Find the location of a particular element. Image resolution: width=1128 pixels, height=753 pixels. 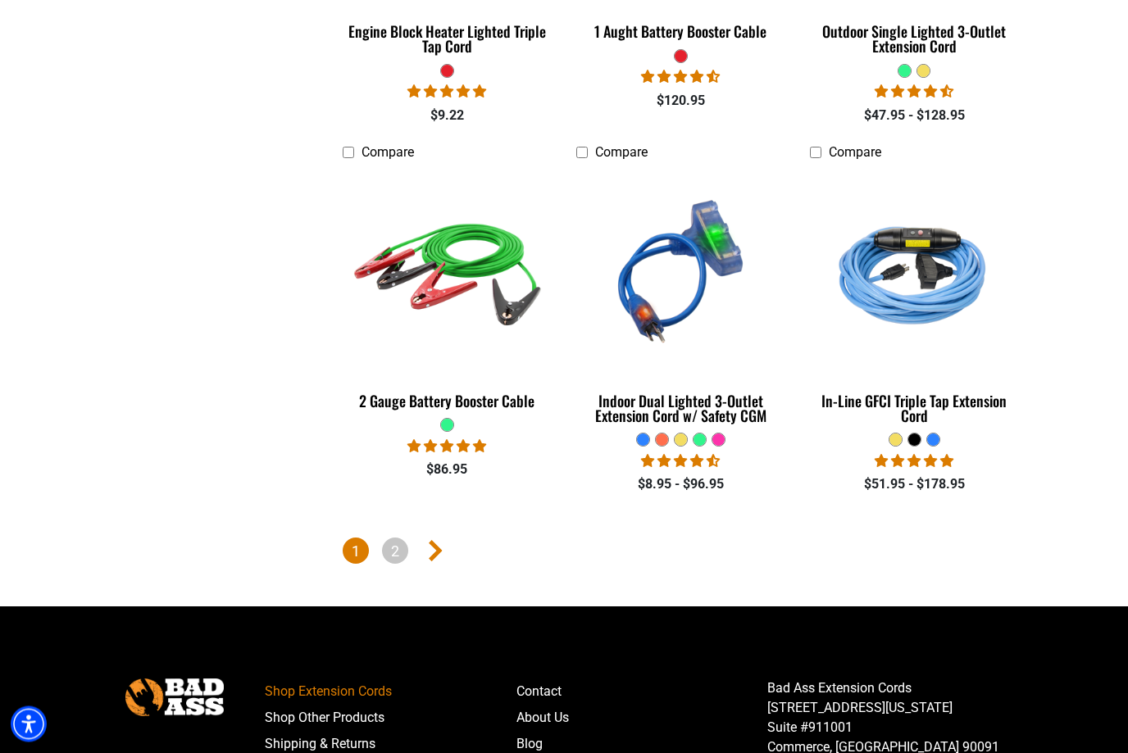

span: 4.50 stars is located at coordinates (680, 77).